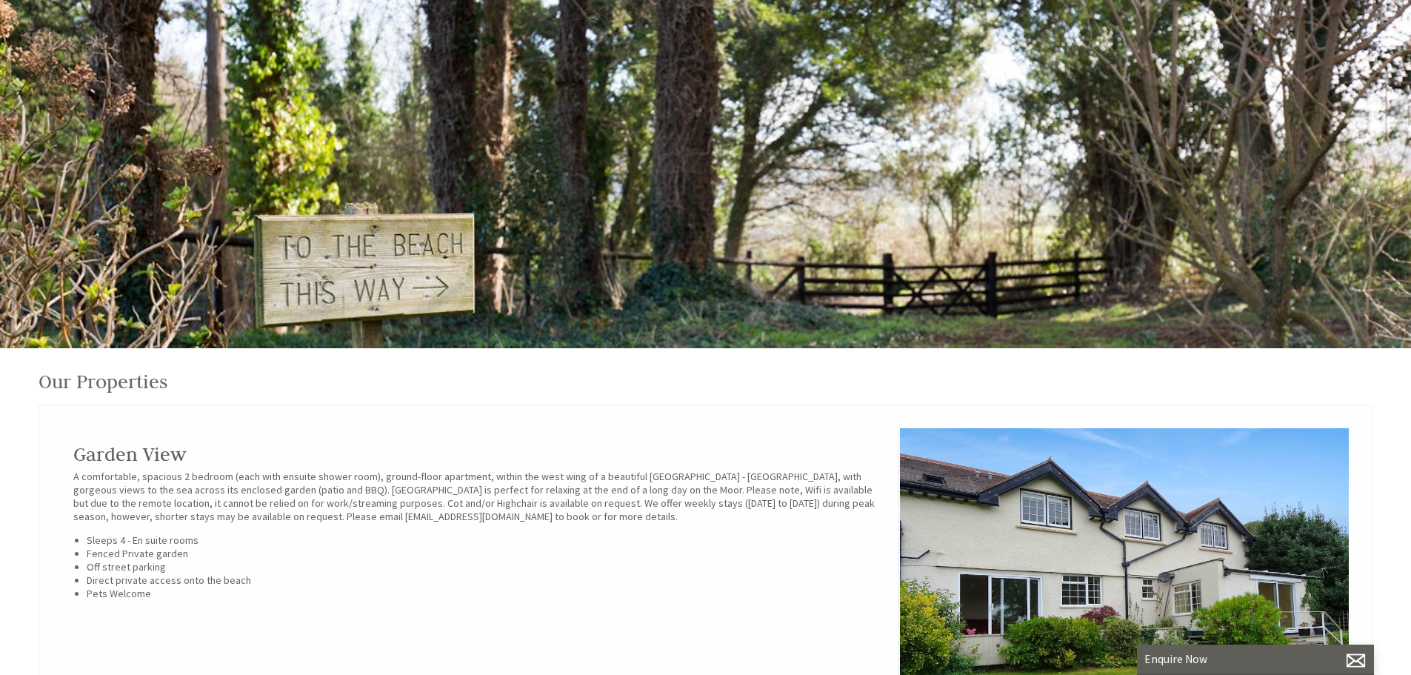 Image resolution: width=1411 pixels, height=675 pixels. Describe the element at coordinates (486, 580) in the screenshot. I see `li: Direct private access onto the beach` at that location.